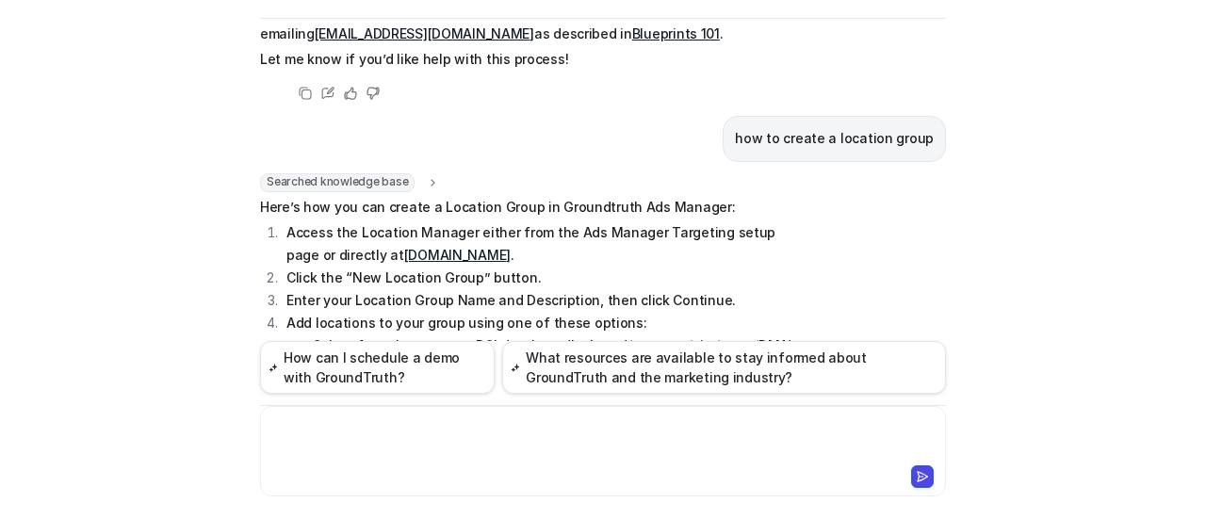 The image size is (1206, 519). Describe the element at coordinates (545, 301) in the screenshot. I see `li: Enter your Location Group Name and Description, then click Continue.` at that location.